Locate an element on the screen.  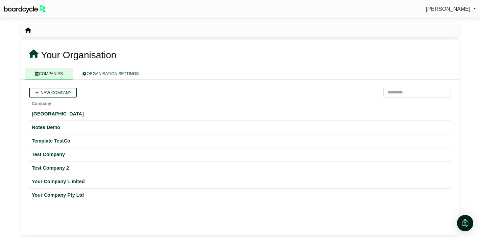
a: Your Company Pty Ltd is located at coordinates (240, 195).